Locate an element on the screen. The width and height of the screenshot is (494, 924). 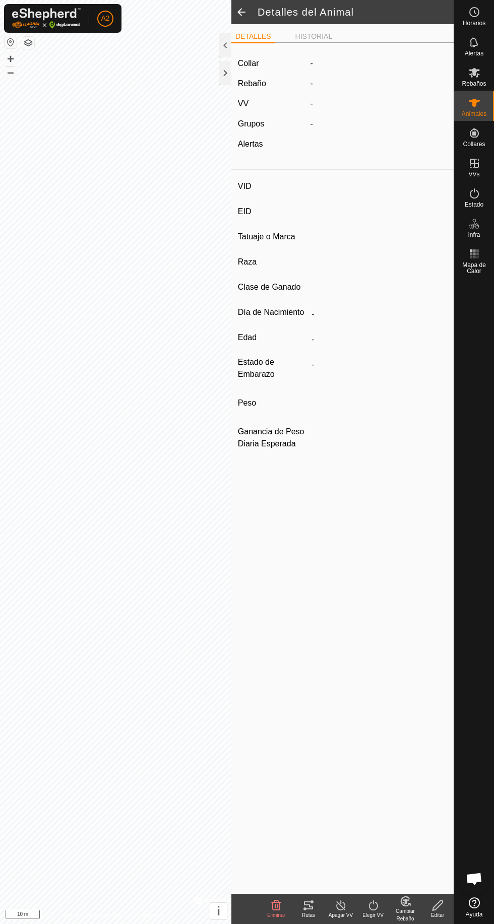
span: Eliminar is located at coordinates (276, 915).